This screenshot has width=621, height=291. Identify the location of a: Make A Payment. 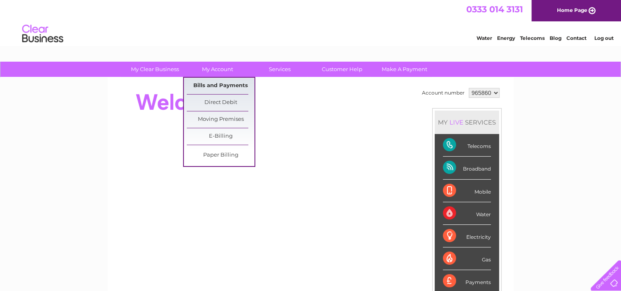
(404, 69).